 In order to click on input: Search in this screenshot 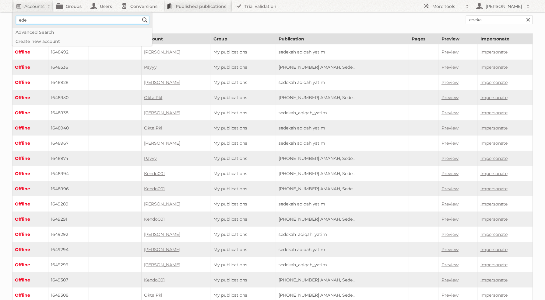, I will do `click(145, 20)`.